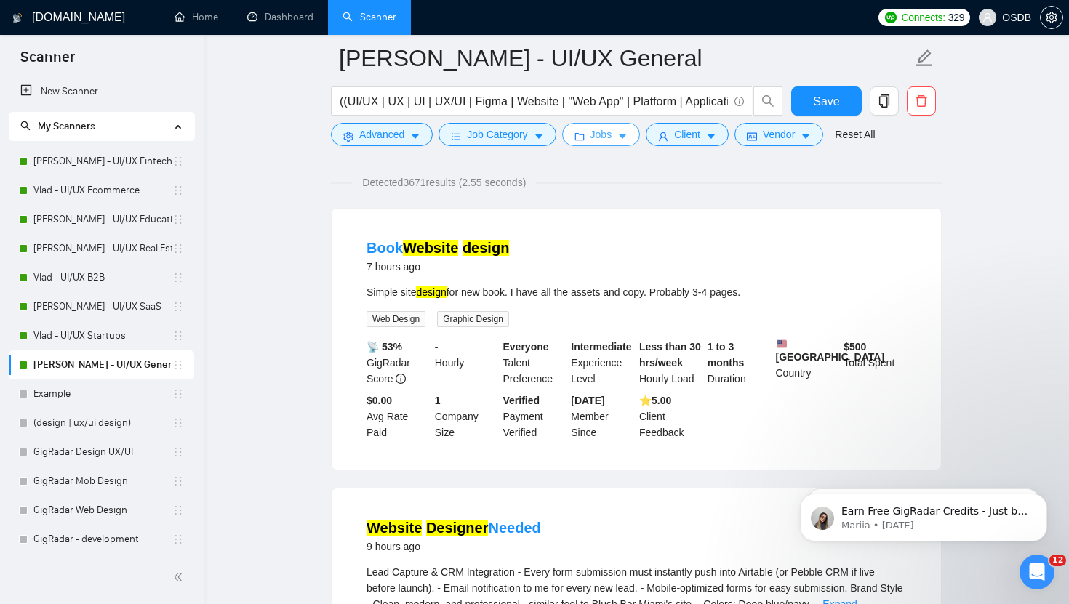  Describe the element at coordinates (443, 182) in the screenshot. I see `span: Detected 3671 results (2.55 seconds)` at that location.